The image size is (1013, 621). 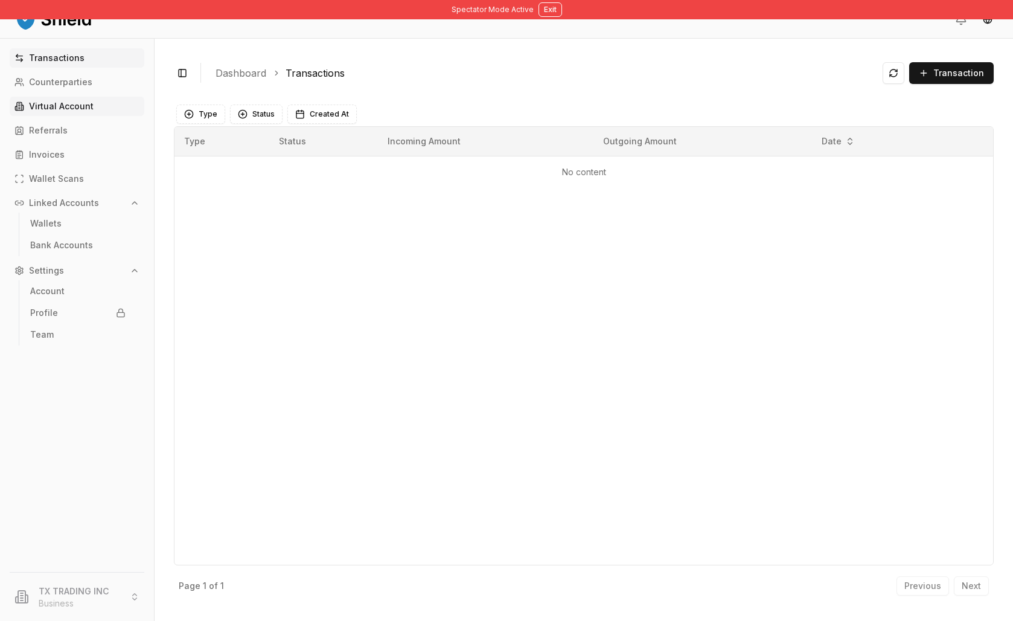 I want to click on span: Spectator Mode Active, so click(x=493, y=10).